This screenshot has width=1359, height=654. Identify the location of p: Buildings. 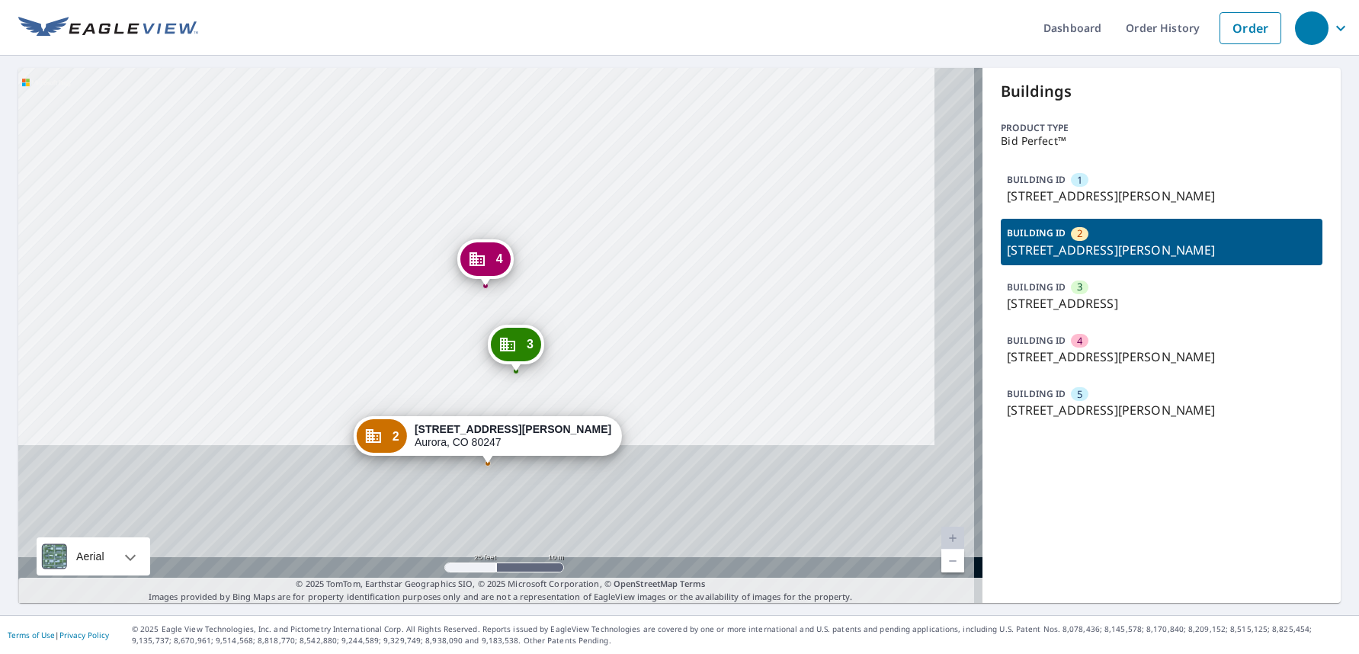
(1162, 91).